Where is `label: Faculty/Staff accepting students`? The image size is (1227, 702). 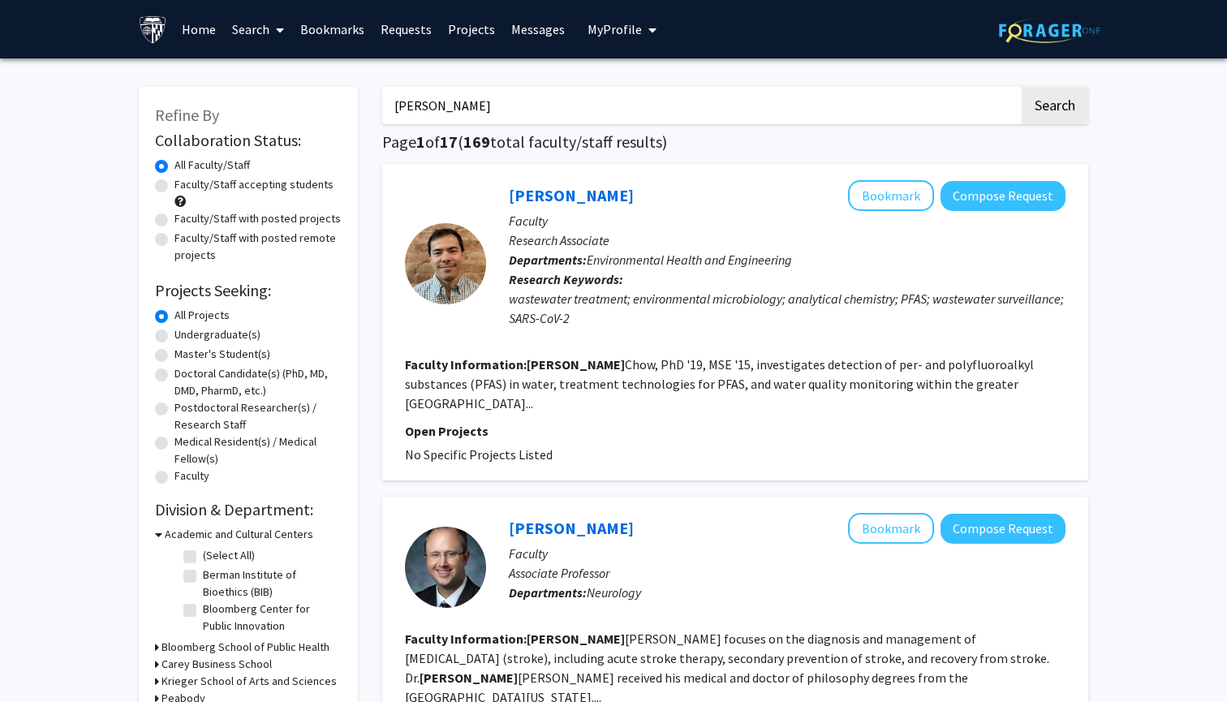
label: Faculty/Staff accepting students is located at coordinates (254, 184).